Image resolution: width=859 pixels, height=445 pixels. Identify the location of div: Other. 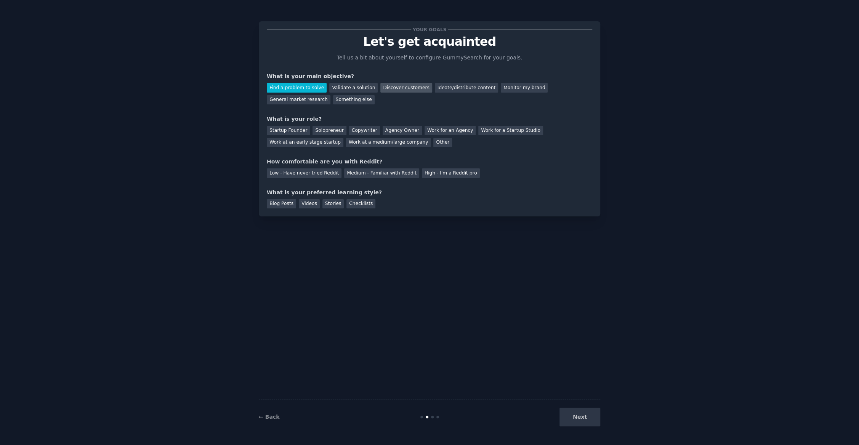
(443, 143).